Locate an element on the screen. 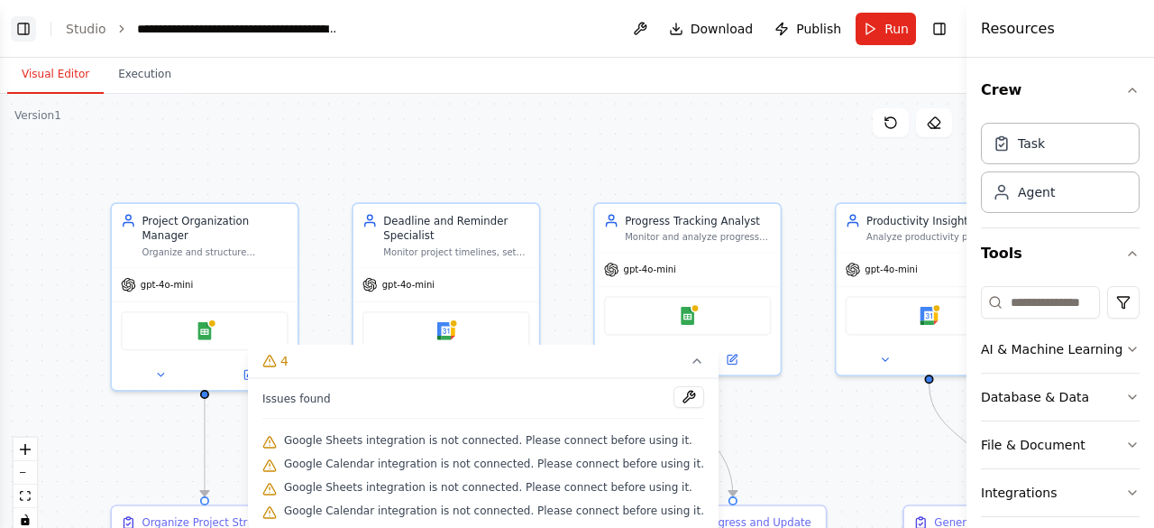 Image resolution: width=1154 pixels, height=528 pixels. span: Publish is located at coordinates (819, 29).